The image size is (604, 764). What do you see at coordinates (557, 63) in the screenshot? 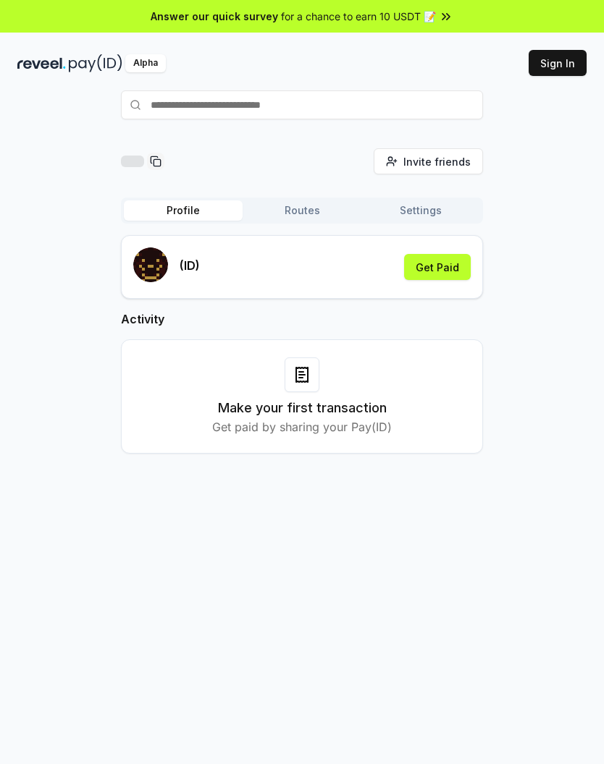
I see `button: Sign In` at bounding box center [557, 63].